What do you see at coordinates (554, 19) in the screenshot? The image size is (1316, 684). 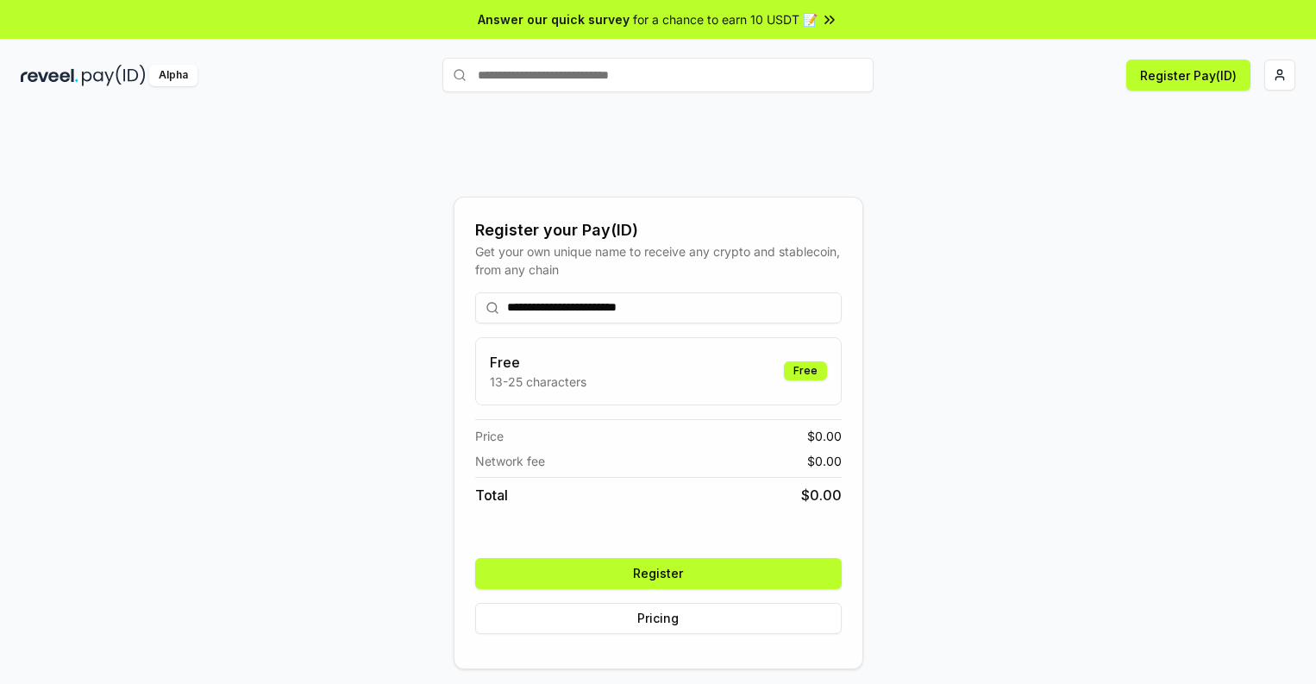 I see `span: Answer our quick survey` at bounding box center [554, 19].